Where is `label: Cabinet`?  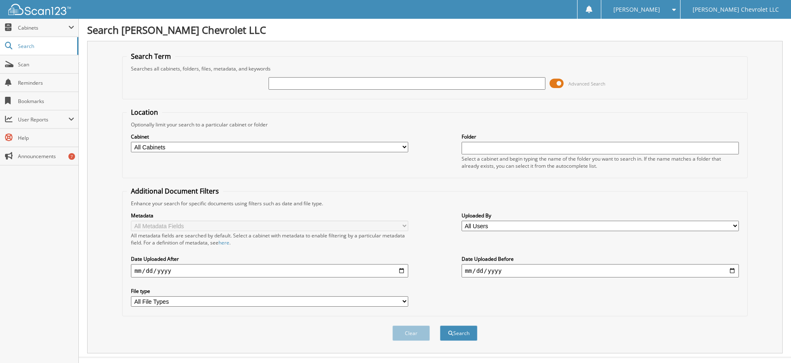
label: Cabinet is located at coordinates (269, 136).